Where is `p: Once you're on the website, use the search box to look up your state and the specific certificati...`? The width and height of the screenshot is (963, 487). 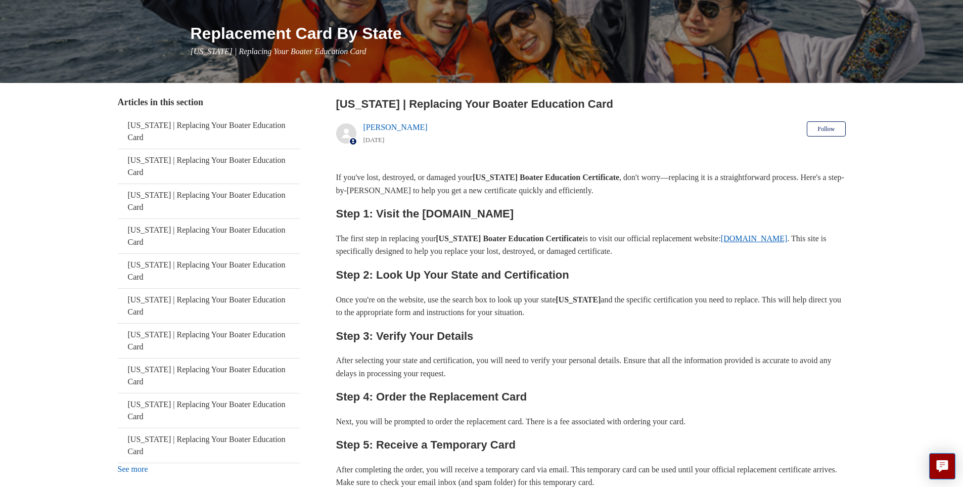
p: Once you're on the website, use the search box to look up your state and the specific certificati... is located at coordinates (591, 306).